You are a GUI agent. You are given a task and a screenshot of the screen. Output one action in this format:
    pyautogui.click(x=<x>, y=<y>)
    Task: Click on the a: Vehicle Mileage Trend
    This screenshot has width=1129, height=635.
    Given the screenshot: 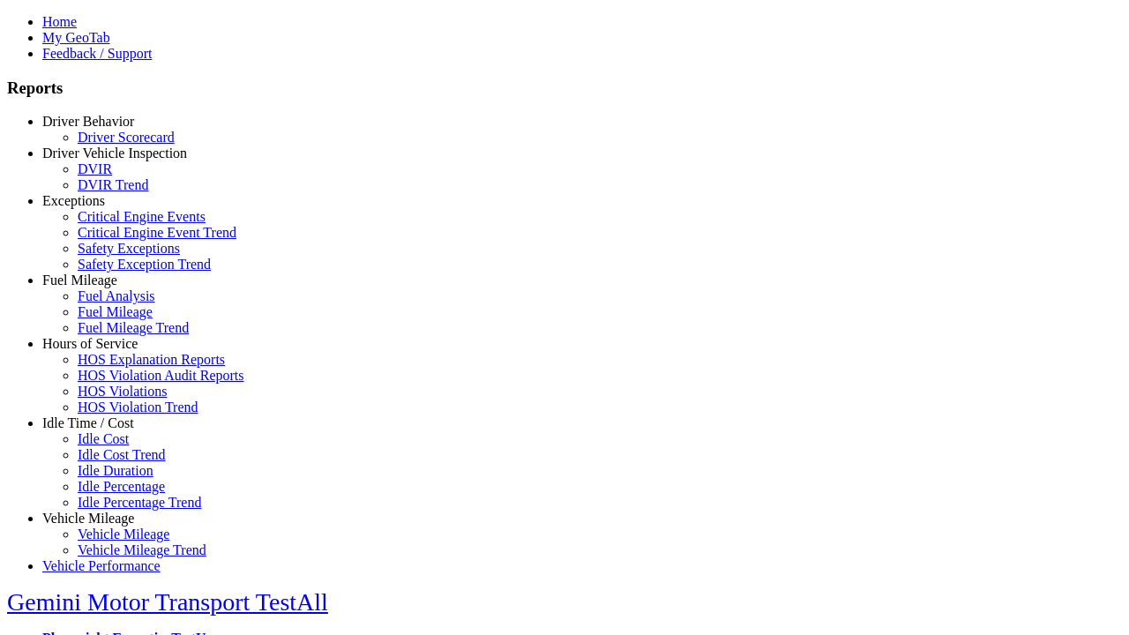 What is the action you would take?
    pyautogui.click(x=142, y=550)
    